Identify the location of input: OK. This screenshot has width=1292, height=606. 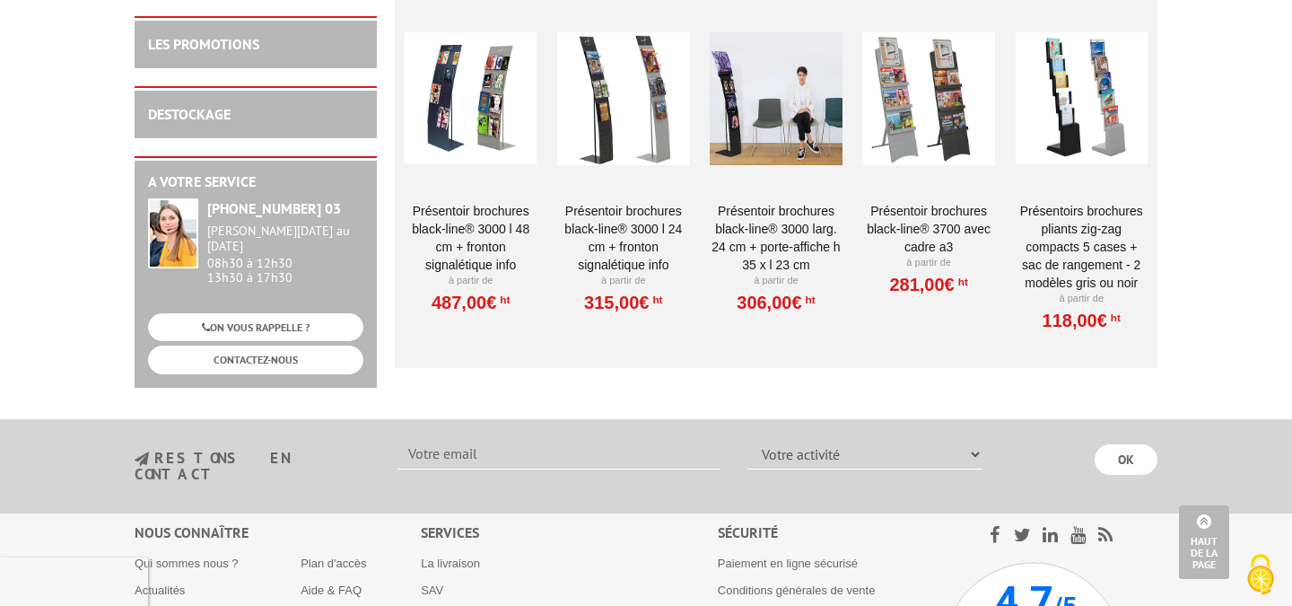
(1126, 459).